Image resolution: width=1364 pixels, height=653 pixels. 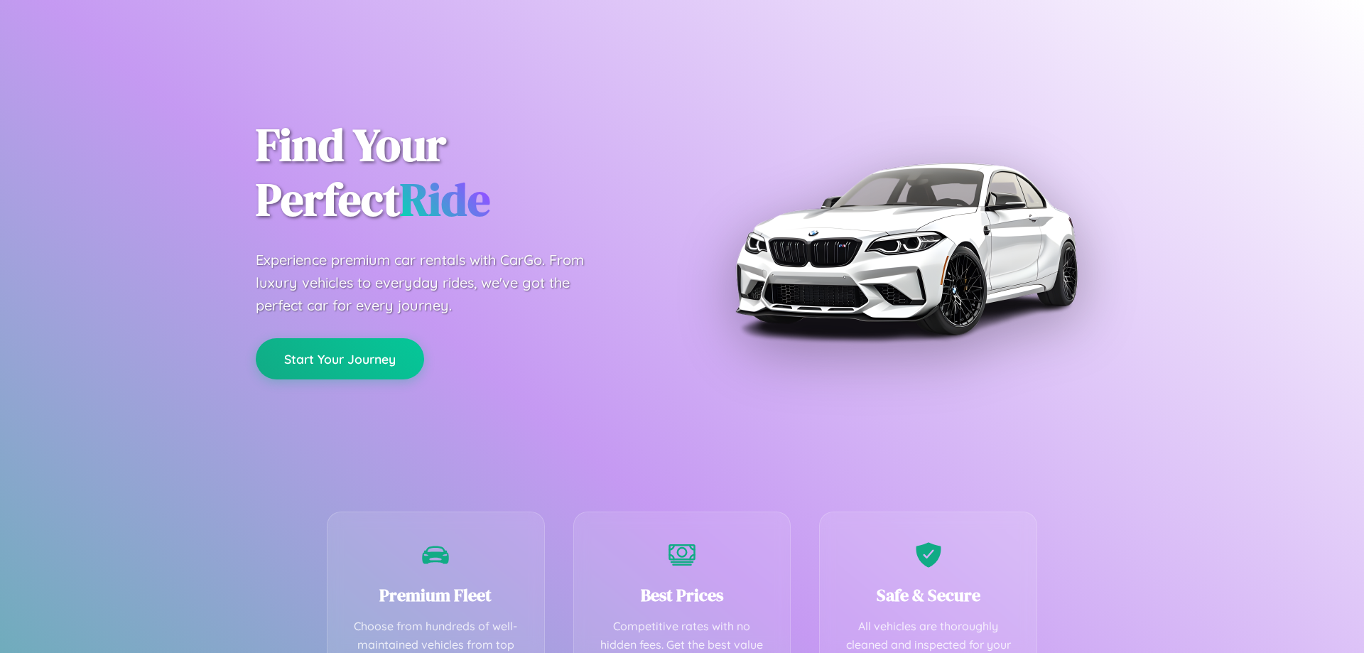 What do you see at coordinates (928, 595) in the screenshot?
I see `h3: Safe & Secure` at bounding box center [928, 595].